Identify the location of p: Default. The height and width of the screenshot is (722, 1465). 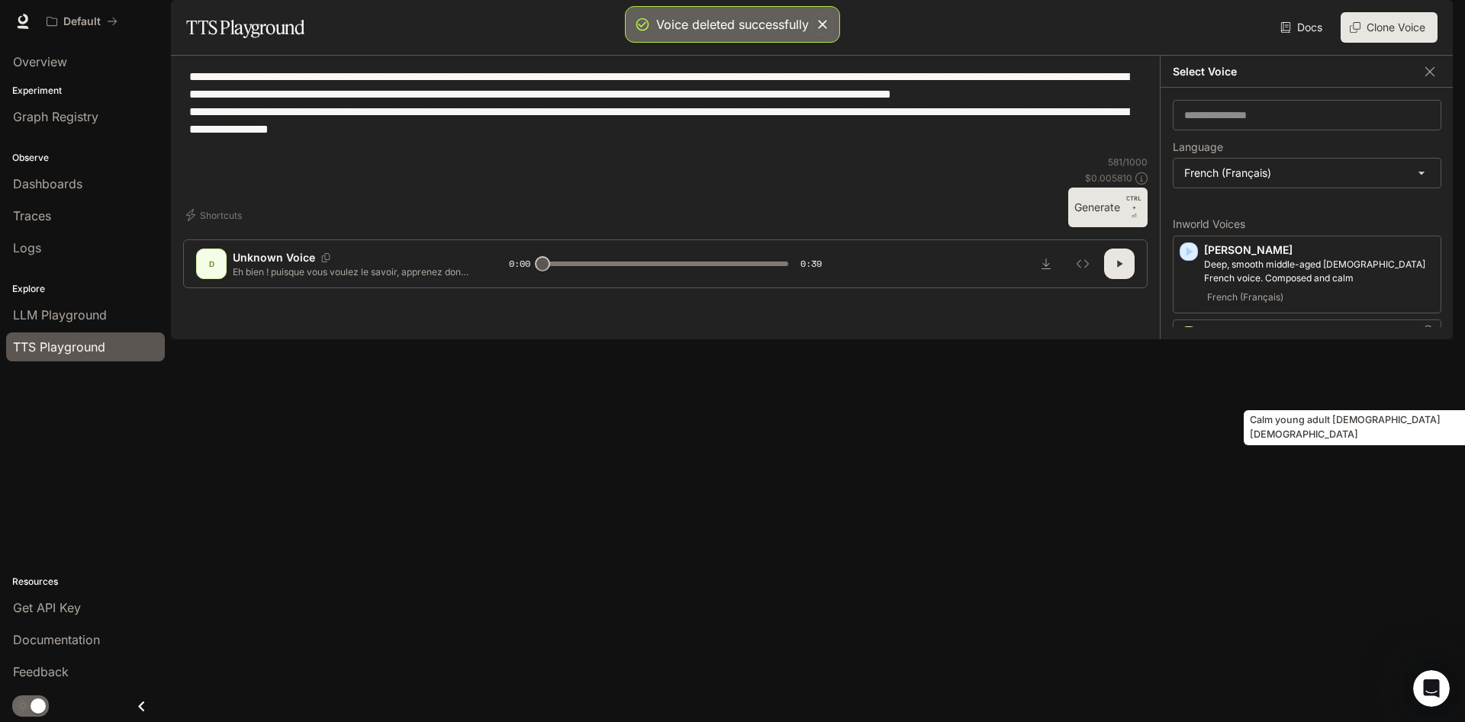
(82, 21).